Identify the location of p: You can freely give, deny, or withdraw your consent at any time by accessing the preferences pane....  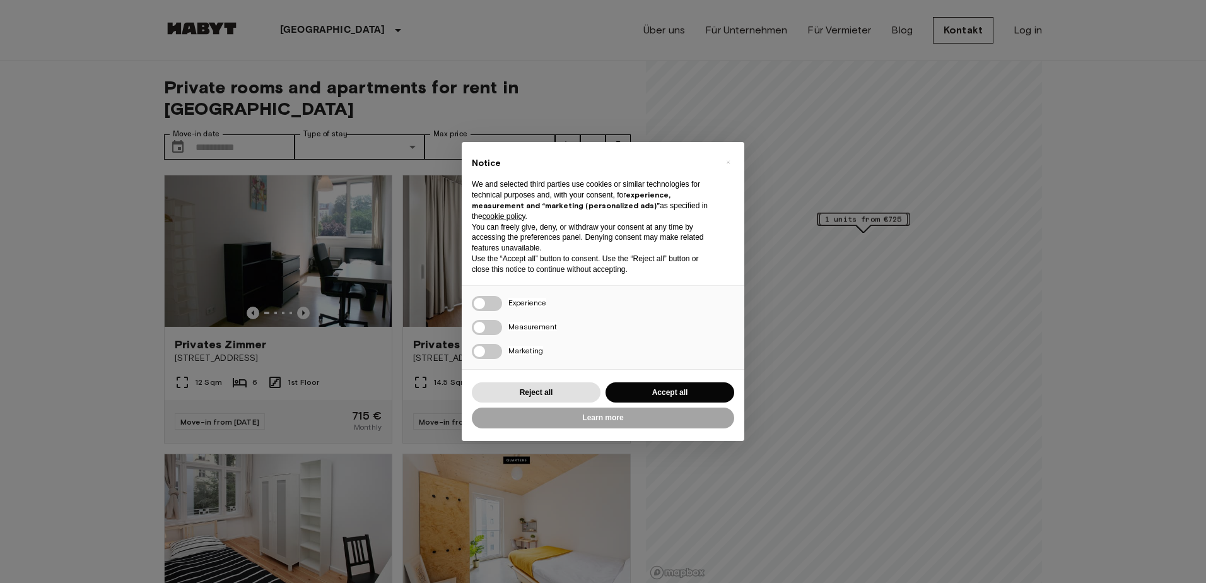
(593, 238).